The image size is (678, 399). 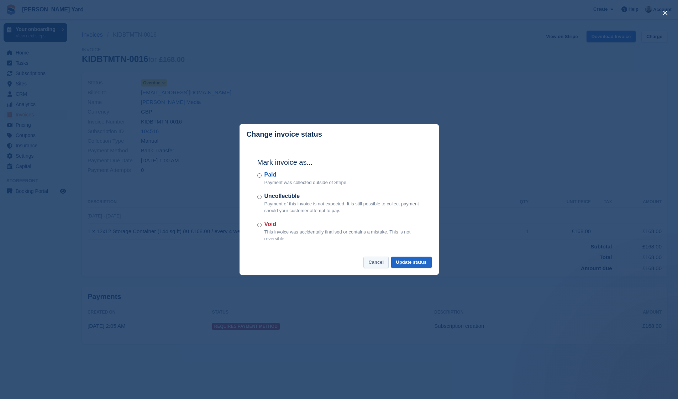 I want to click on label: Uncollectible, so click(x=343, y=196).